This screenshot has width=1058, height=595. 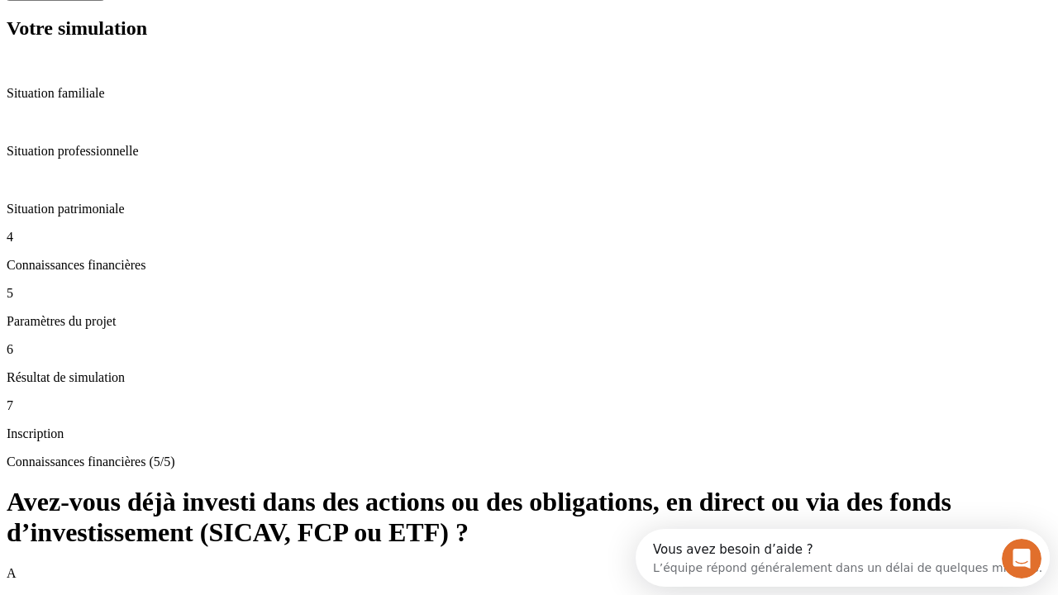 I want to click on p: 5, so click(x=529, y=293).